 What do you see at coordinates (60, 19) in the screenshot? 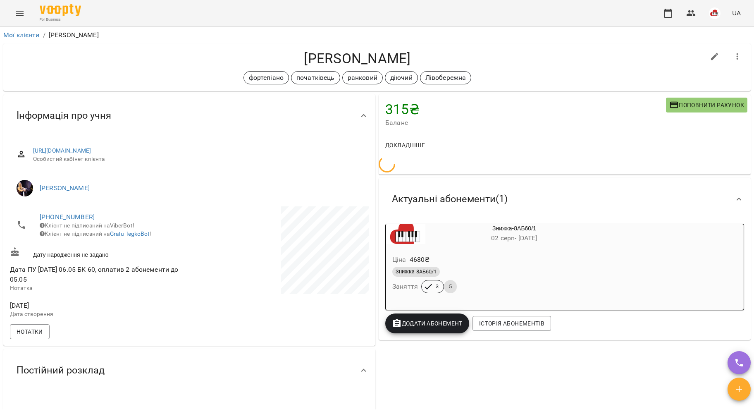
I see `span: For Business` at bounding box center [60, 19].